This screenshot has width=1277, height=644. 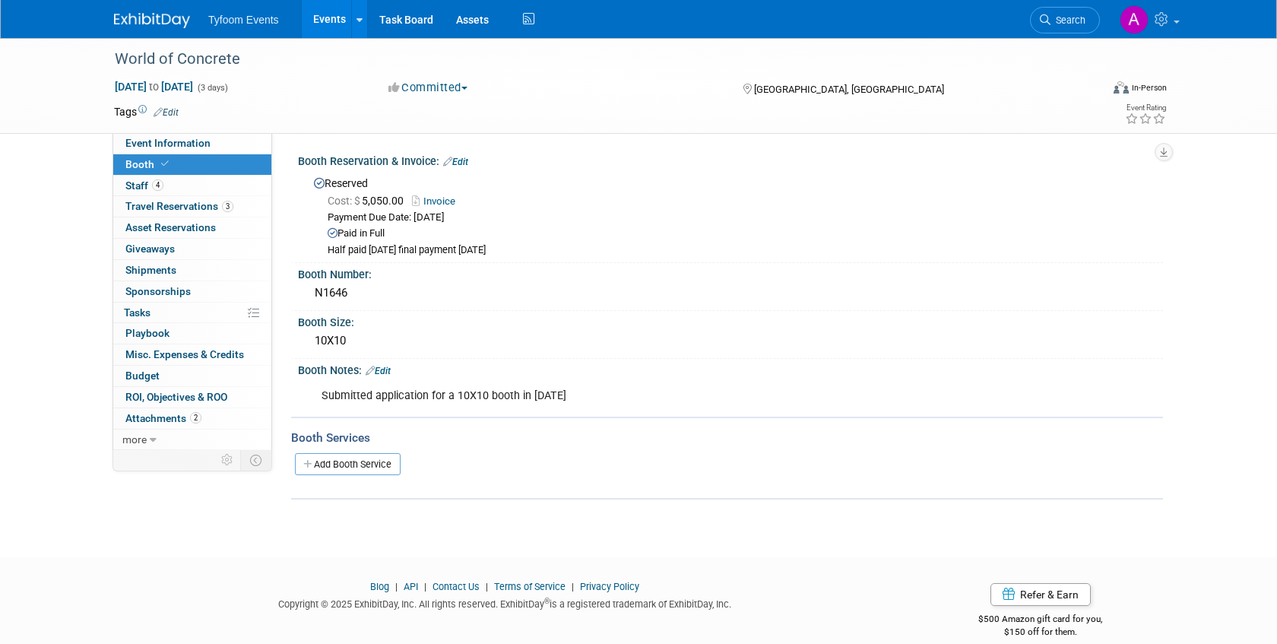 What do you see at coordinates (428, 87) in the screenshot?
I see `button: Committed` at bounding box center [428, 87].